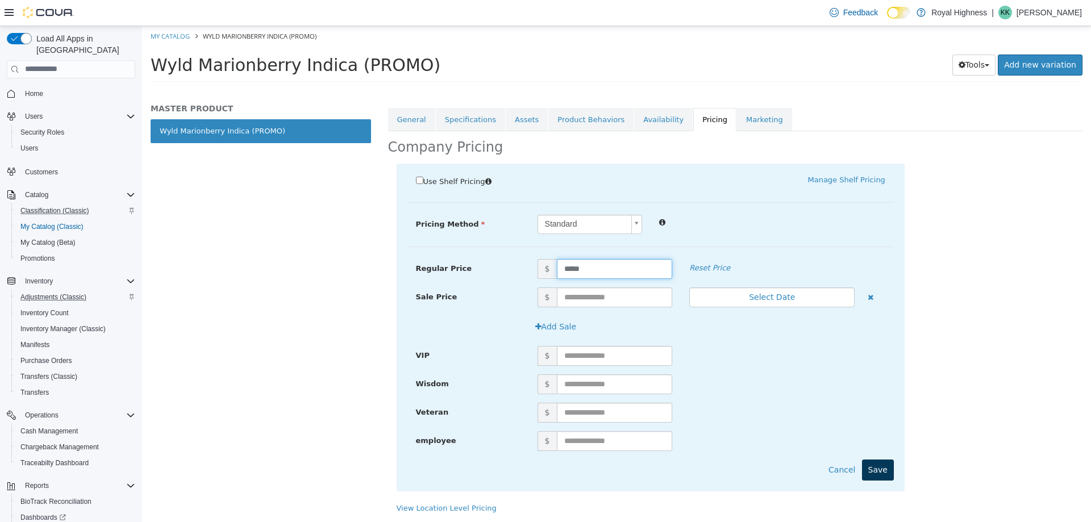 Image resolution: width=1091 pixels, height=522 pixels. Describe the element at coordinates (76, 393) in the screenshot. I see `button: Transfers` at that location.